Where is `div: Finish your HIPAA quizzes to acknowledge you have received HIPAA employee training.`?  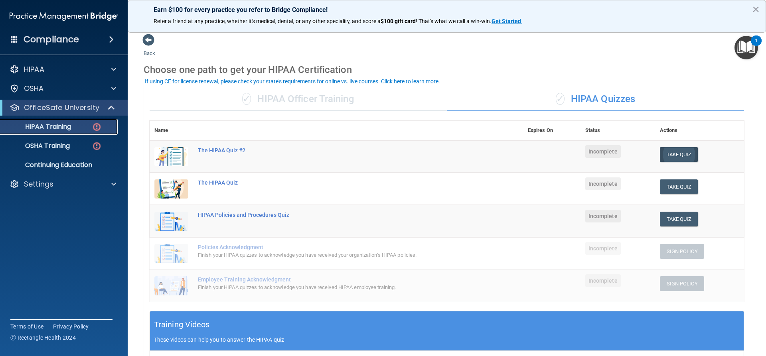 div: Finish your HIPAA quizzes to acknowledge you have received HIPAA employee training. is located at coordinates (341, 288).